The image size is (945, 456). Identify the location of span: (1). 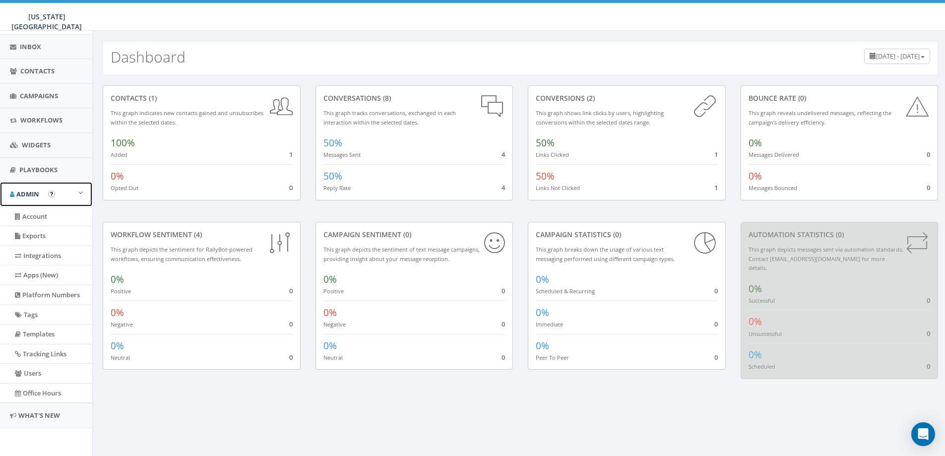
(152, 98).